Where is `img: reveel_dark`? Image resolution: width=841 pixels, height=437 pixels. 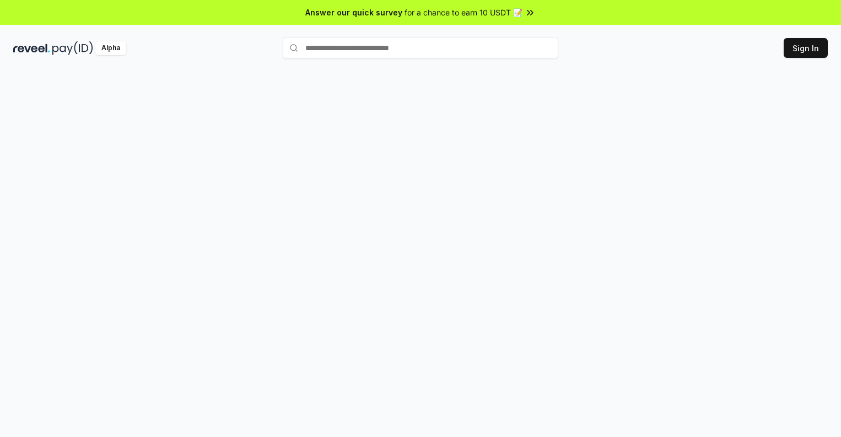 img: reveel_dark is located at coordinates (31, 48).